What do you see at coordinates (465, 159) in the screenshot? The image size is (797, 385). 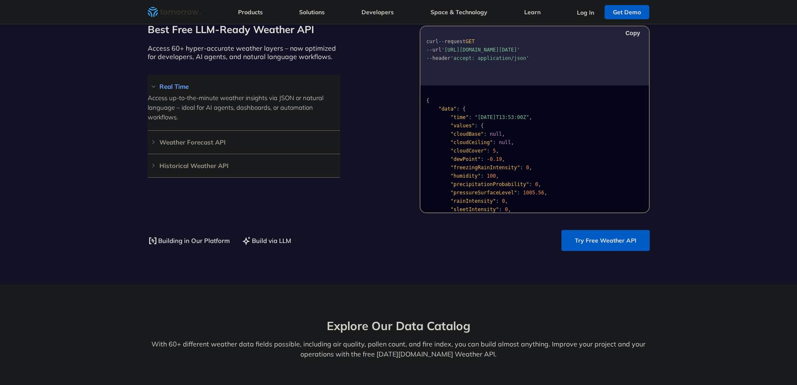 I see `span: "dewPoint"` at bounding box center [465, 159].